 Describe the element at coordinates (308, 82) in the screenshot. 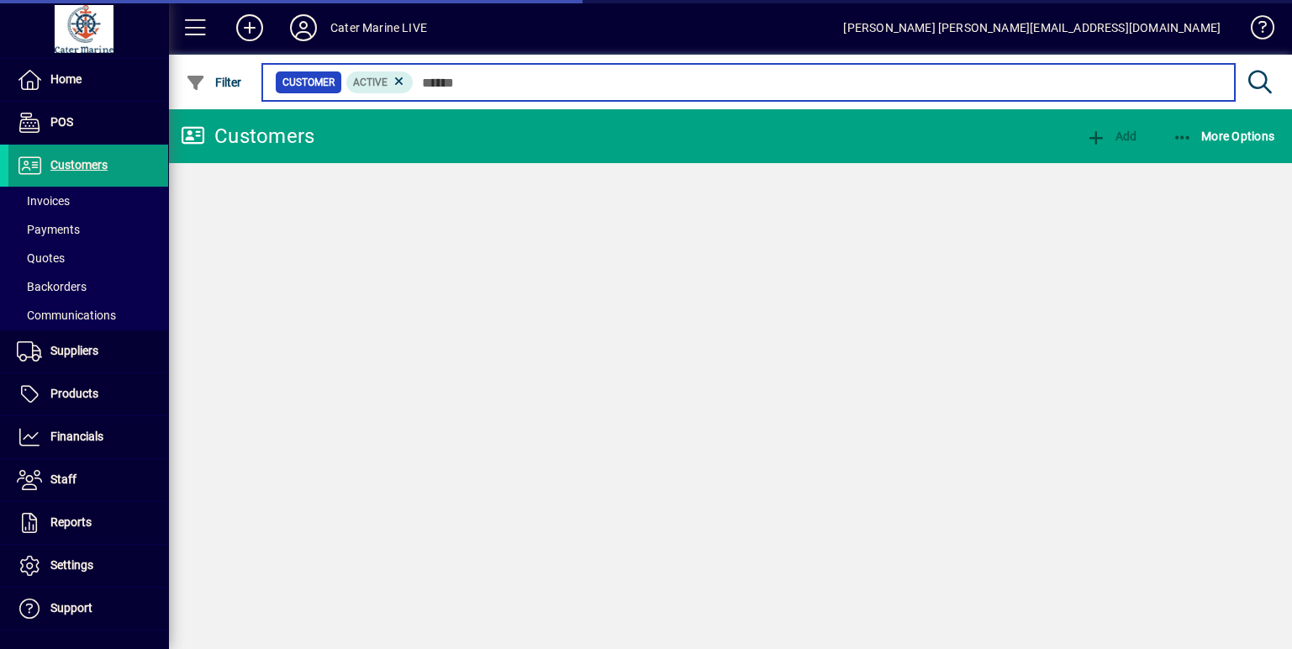

I see `span: Customer` at that location.